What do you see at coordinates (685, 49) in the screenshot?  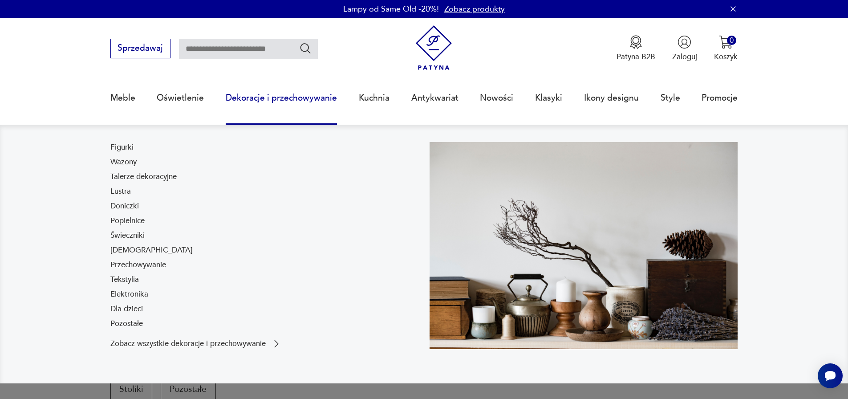 I see `button: Zaloguj` at bounding box center [685, 49].